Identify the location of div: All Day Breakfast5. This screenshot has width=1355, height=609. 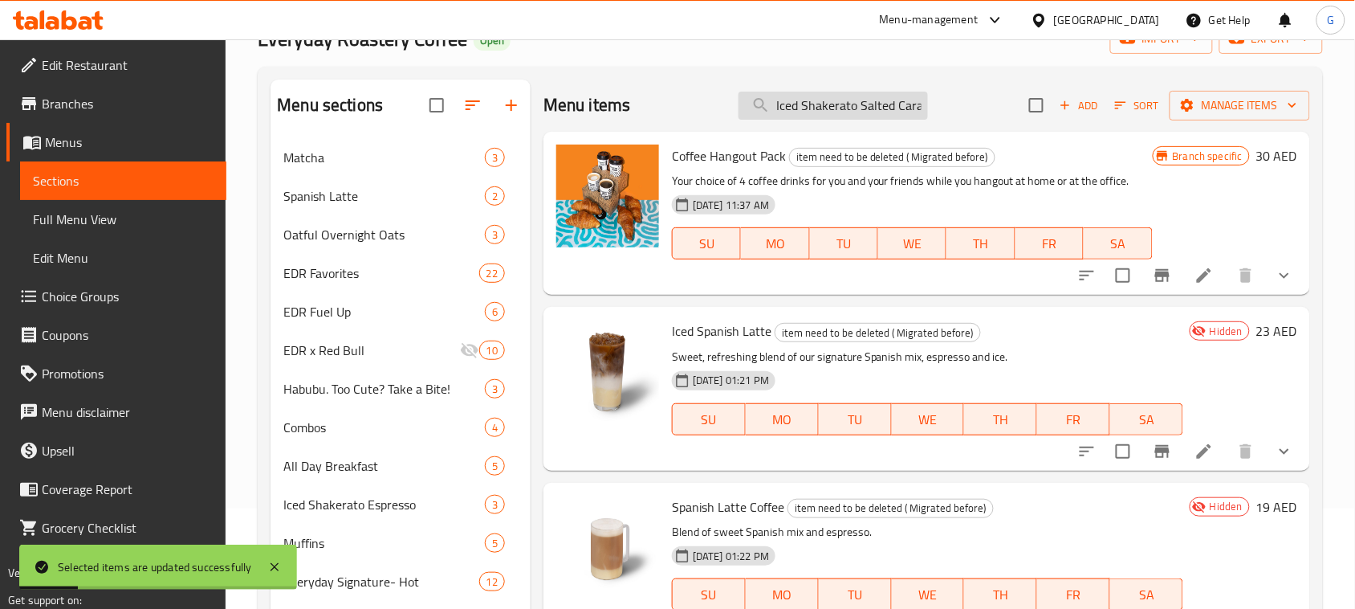
(401, 466).